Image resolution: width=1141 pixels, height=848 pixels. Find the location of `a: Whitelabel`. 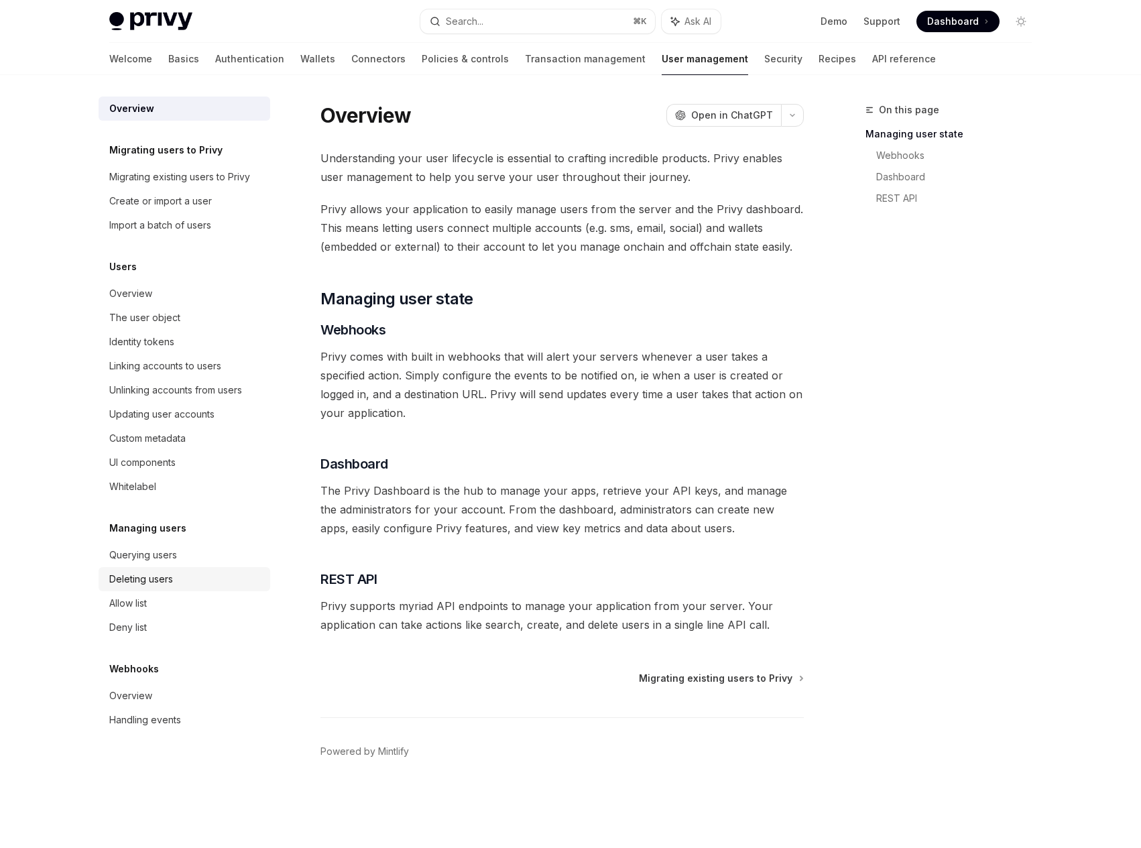

a: Whitelabel is located at coordinates (184, 487).